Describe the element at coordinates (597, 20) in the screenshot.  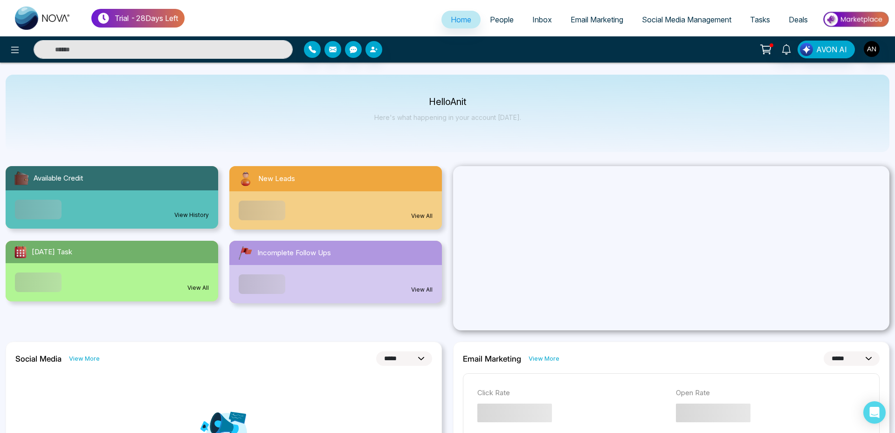
I see `a: Email Marketing` at that location.